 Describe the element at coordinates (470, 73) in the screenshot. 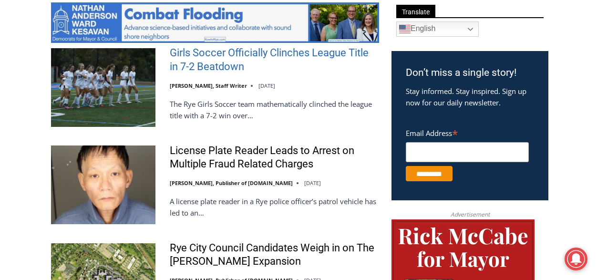

I see `h3: Don’t miss a single story!` at that location.